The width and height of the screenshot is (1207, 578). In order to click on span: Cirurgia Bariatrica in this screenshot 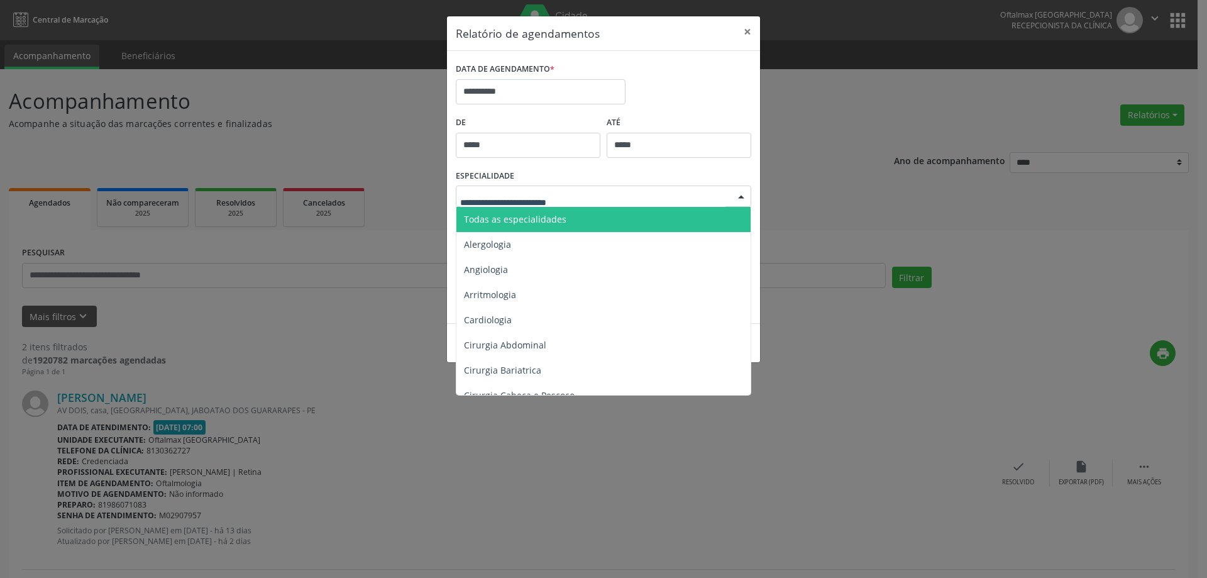, I will do `click(502, 370)`.